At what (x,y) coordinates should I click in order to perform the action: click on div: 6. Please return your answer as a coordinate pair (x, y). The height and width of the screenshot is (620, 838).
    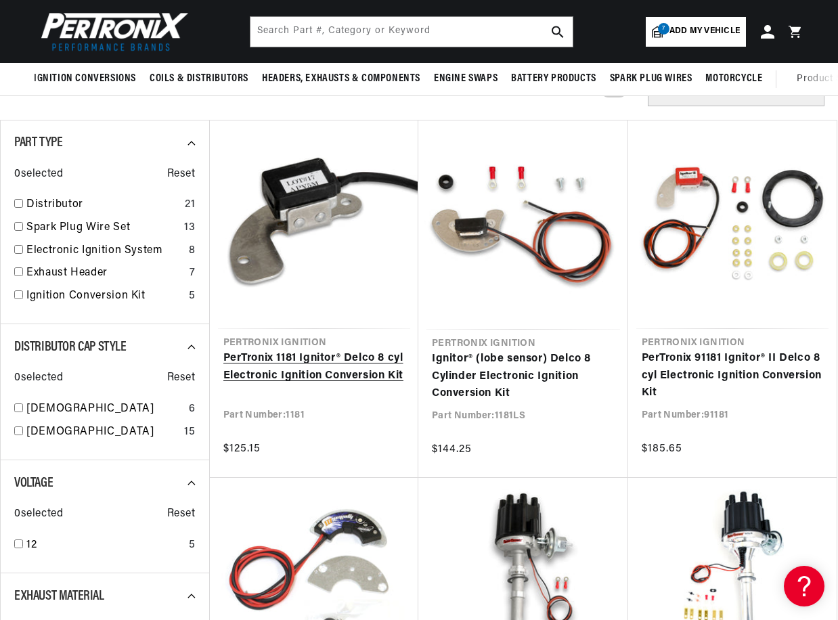
    Looking at the image, I should click on (192, 410).